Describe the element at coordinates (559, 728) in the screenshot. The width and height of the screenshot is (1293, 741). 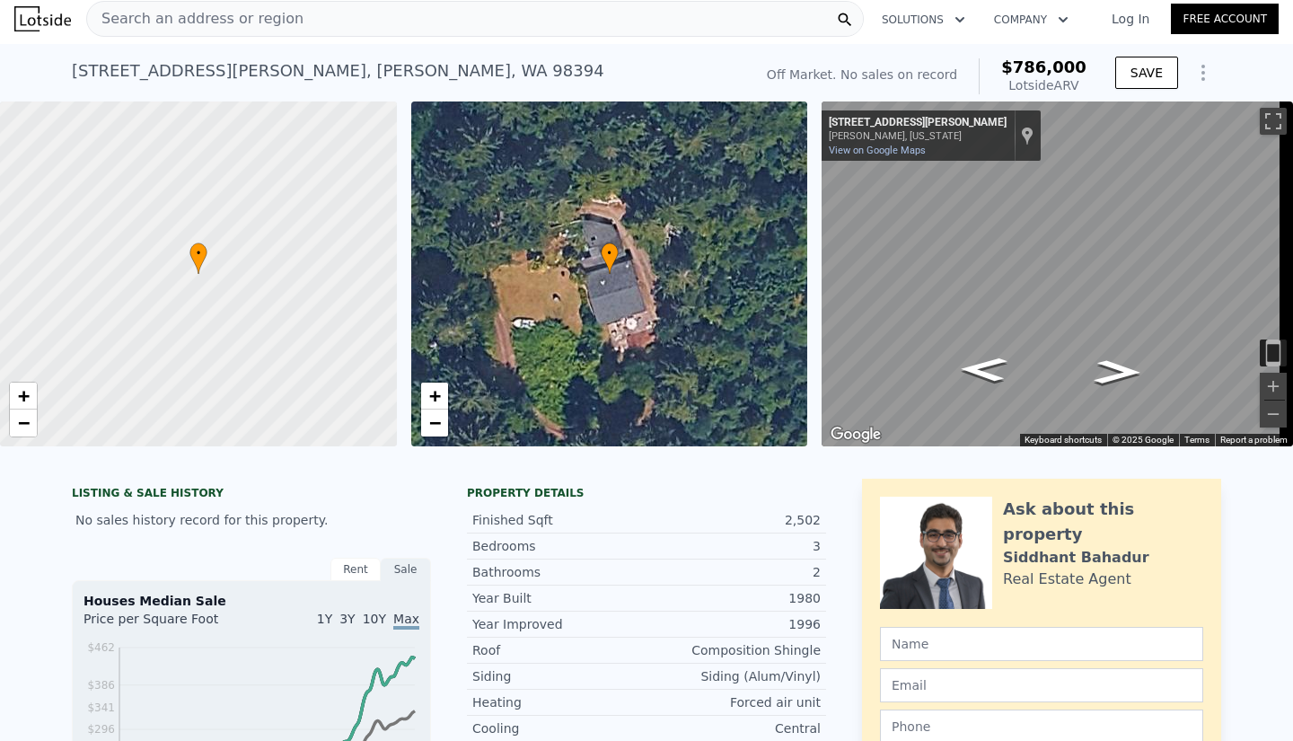
I see `div: Cooling` at that location.